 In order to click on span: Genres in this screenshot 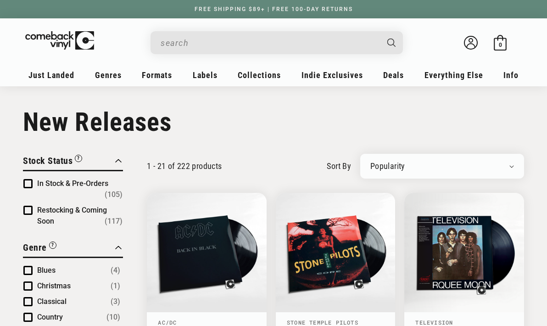, I will do `click(108, 75)`.